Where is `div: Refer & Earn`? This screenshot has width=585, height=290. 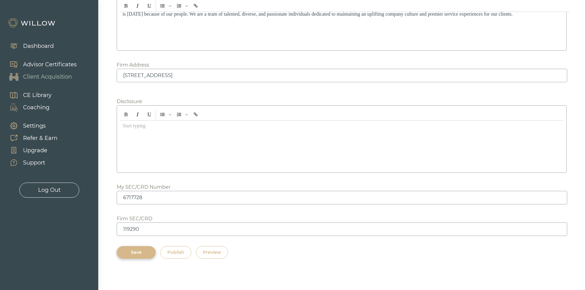 div: Refer & Earn is located at coordinates (40, 138).